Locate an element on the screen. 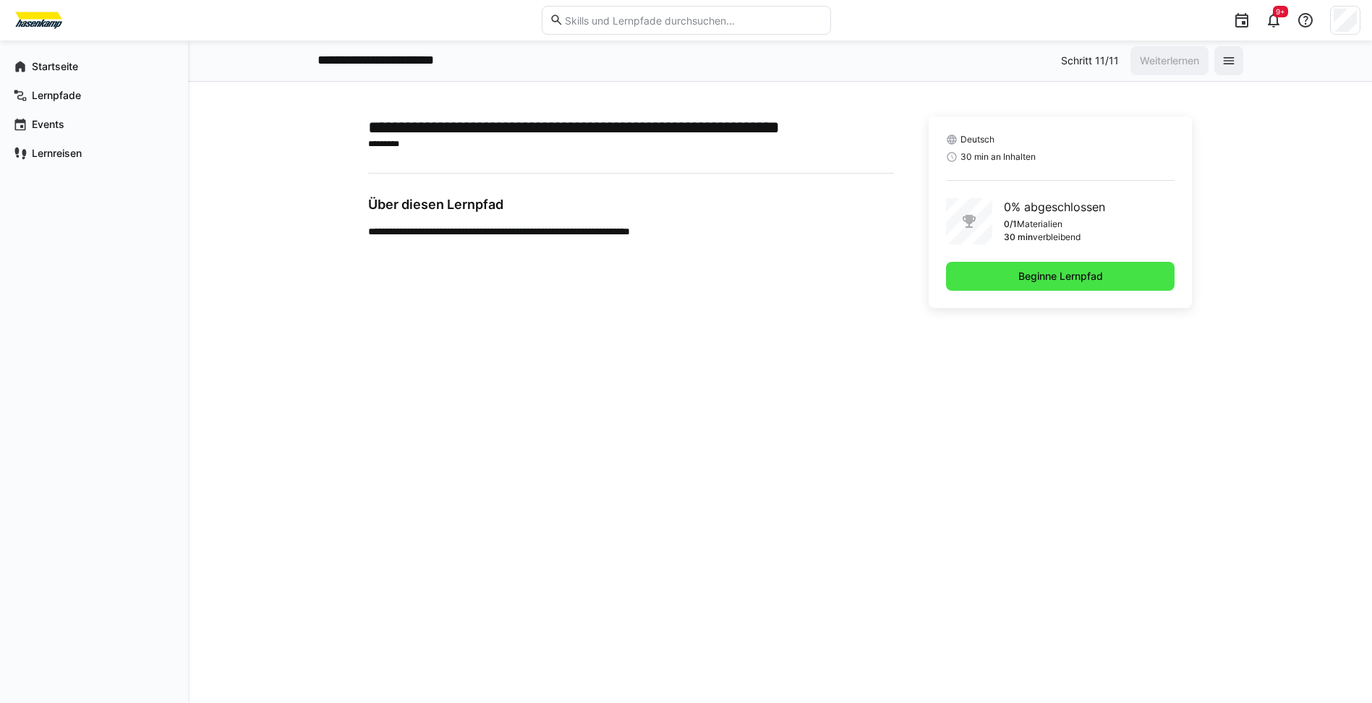 The image size is (1372, 703). button: Beginne Lernpfad is located at coordinates (1060, 276).